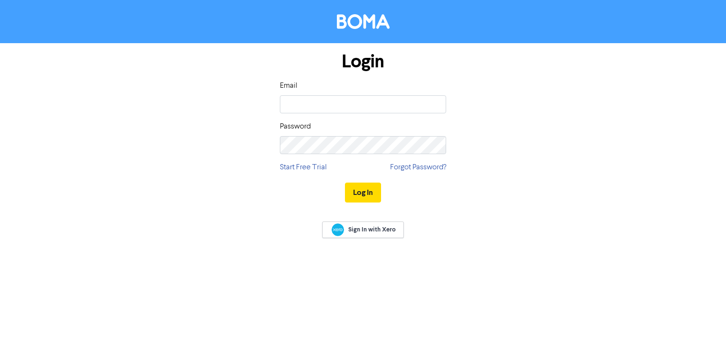 This screenshot has height=350, width=726. Describe the element at coordinates (363, 193) in the screenshot. I see `button: Log In` at that location.